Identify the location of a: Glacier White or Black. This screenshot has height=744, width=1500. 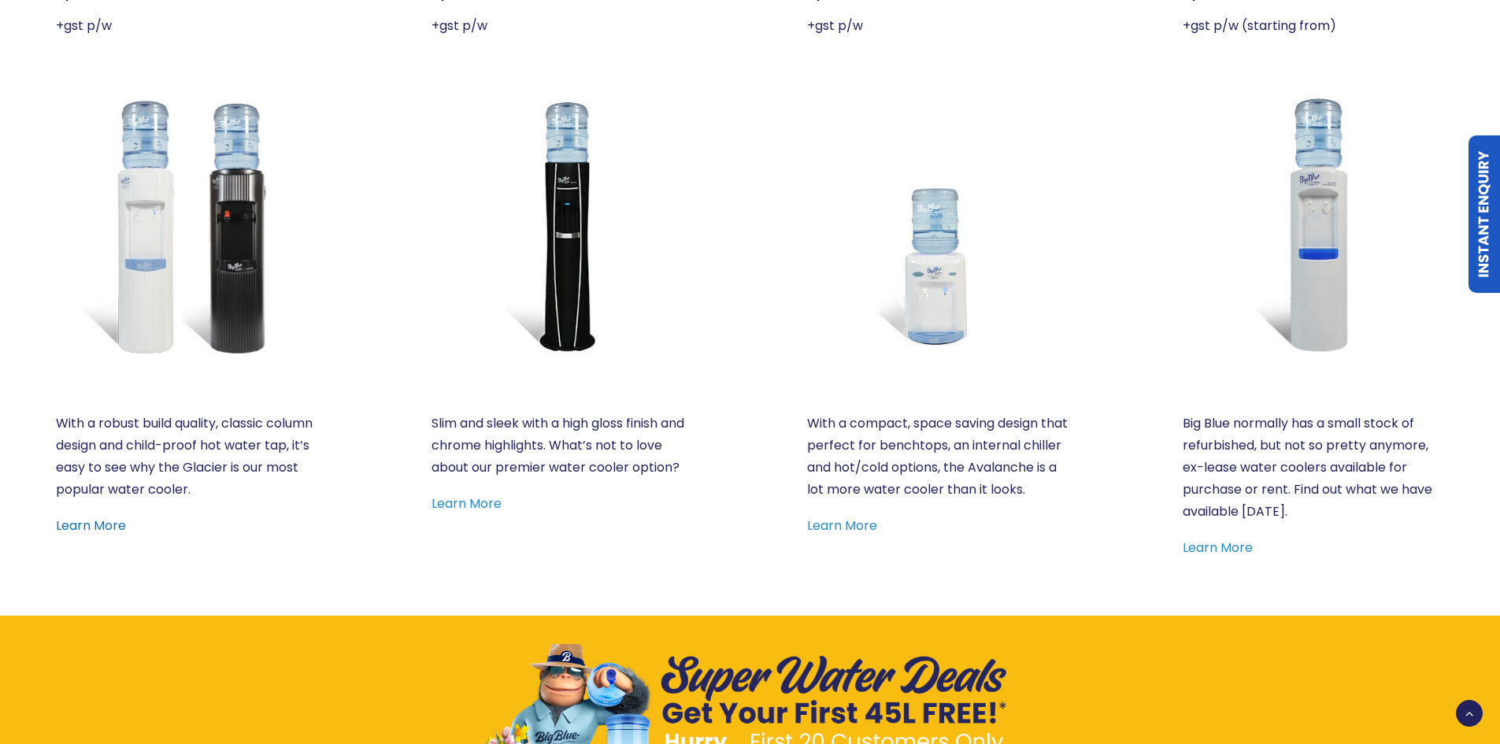
(187, 224).